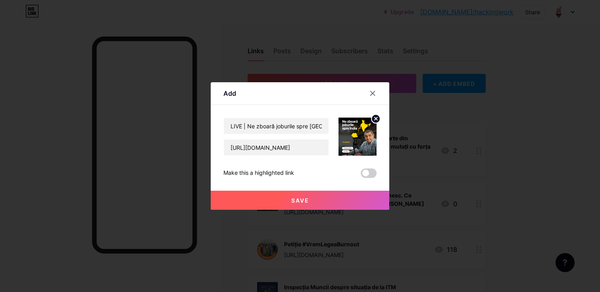 The height and width of the screenshot is (292, 600). I want to click on button: Save, so click(300, 200).